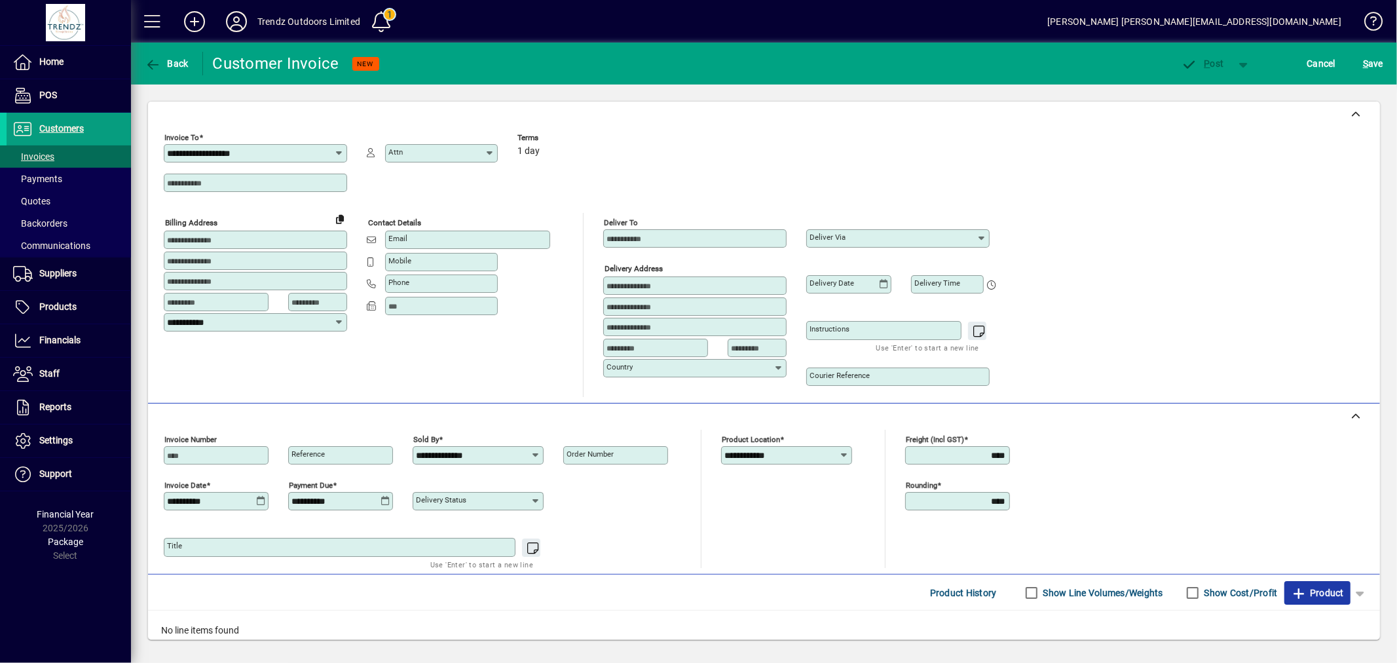 This screenshot has height=663, width=1397. Describe the element at coordinates (398, 238) in the screenshot. I see `mat-label: Email` at that location.